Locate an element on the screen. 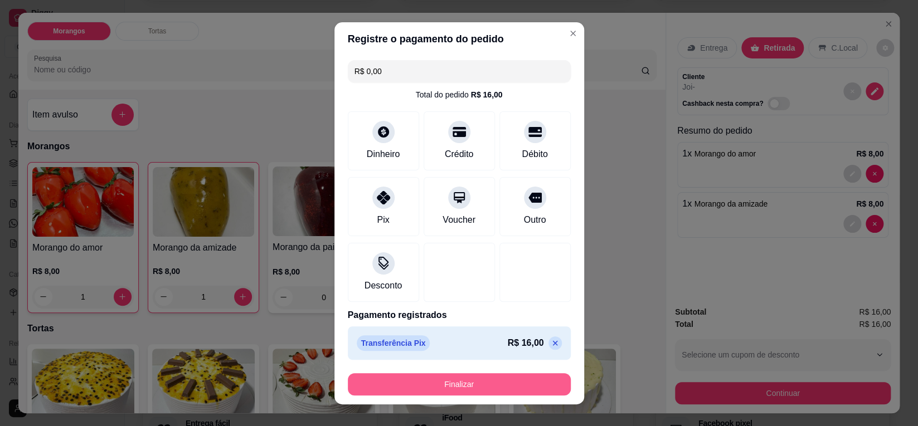  p: R$ 16,00 is located at coordinates (526, 343).